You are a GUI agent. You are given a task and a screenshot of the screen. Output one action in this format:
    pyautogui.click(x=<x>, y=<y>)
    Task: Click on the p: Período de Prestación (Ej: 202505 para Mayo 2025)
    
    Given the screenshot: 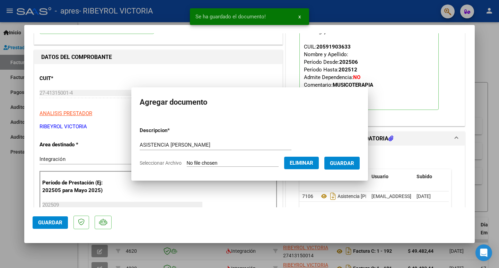 What is the action you would take?
    pyautogui.click(x=77, y=187)
    